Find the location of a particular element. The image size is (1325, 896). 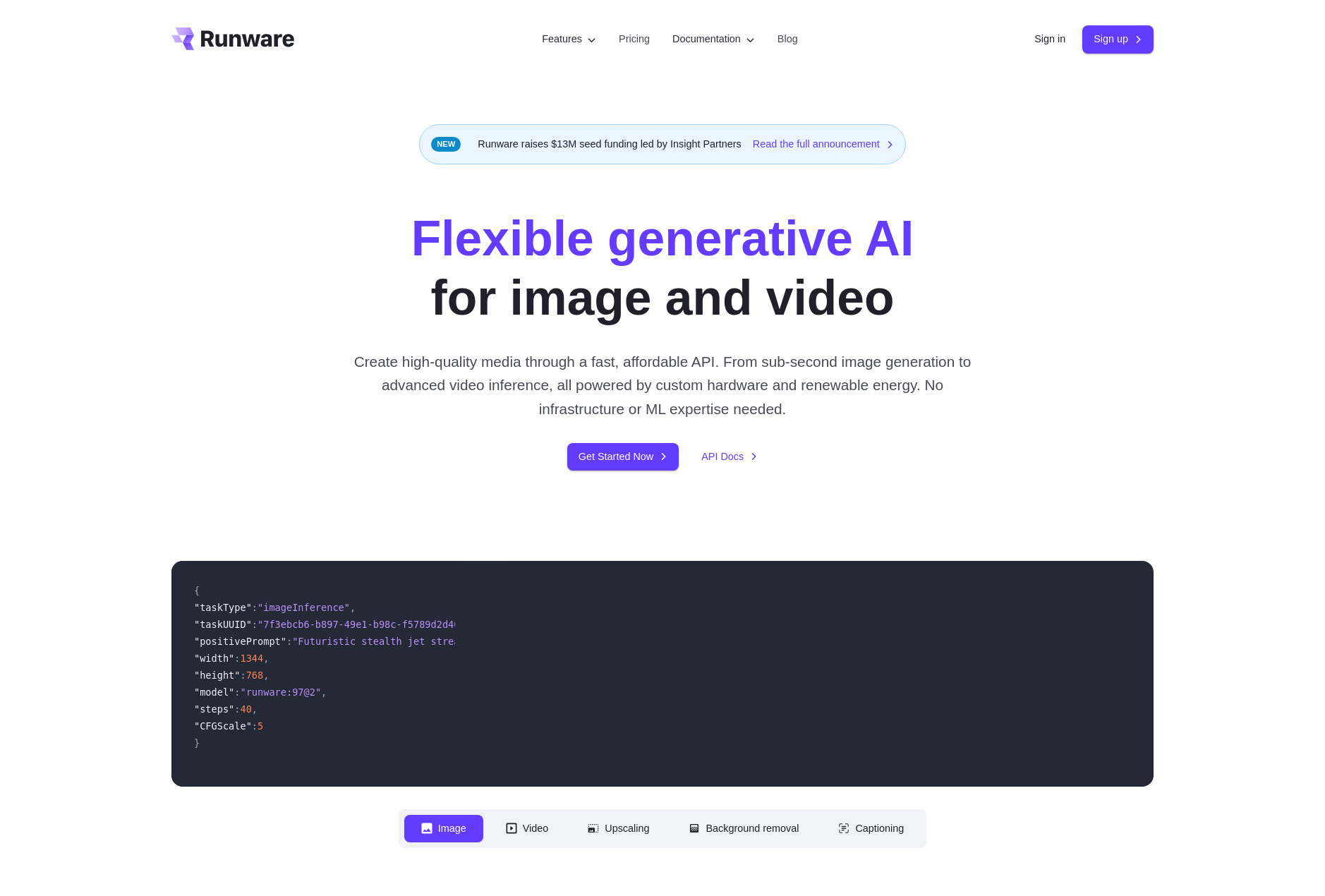

span: "steps" is located at coordinates (214, 709).